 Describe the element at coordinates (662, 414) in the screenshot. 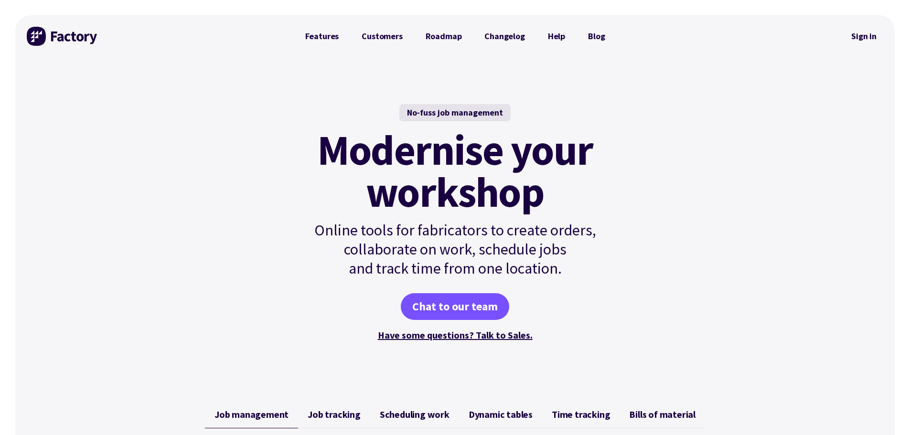

I see `span: Bills of material` at that location.